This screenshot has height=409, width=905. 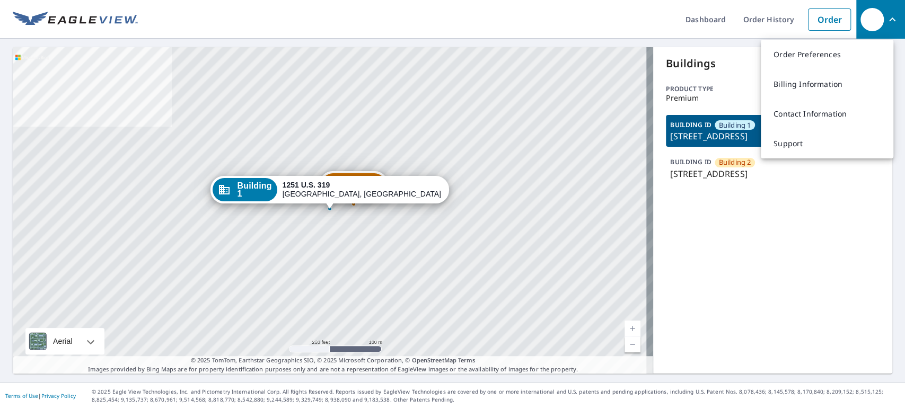 What do you see at coordinates (773, 98) in the screenshot?
I see `p: Premium` at bounding box center [773, 98].